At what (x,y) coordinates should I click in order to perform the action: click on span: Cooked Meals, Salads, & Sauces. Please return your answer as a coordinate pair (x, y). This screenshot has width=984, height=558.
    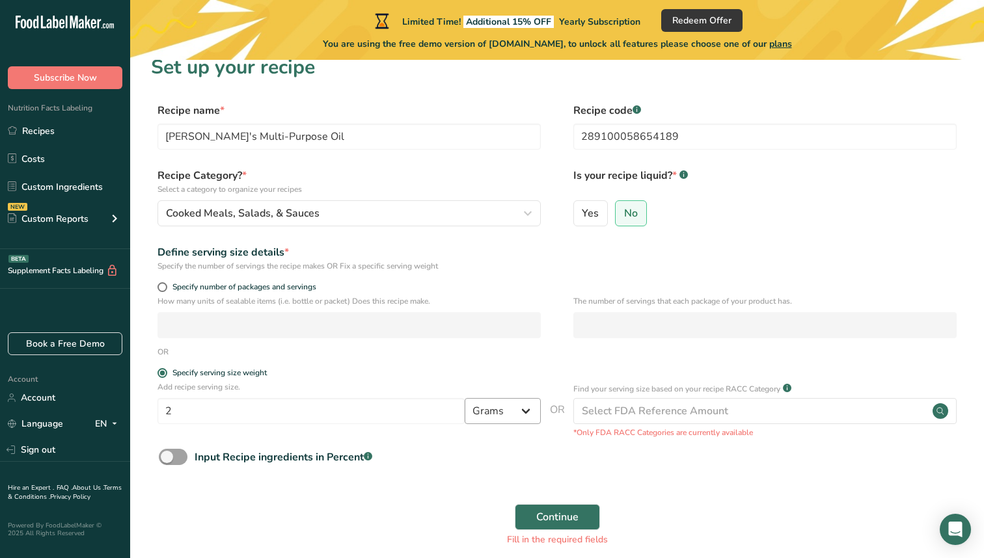
    Looking at the image, I should click on (243, 213).